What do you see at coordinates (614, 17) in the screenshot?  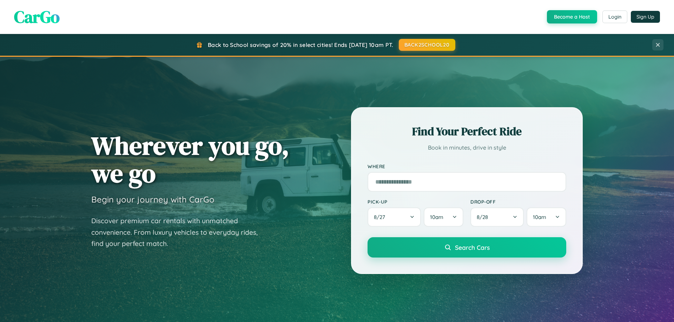 I see `button: Login` at bounding box center [614, 17].